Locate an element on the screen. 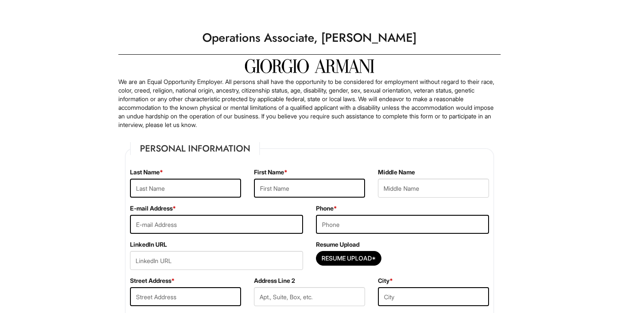 The height and width of the screenshot is (313, 619). input: Street Address is located at coordinates (186, 297).